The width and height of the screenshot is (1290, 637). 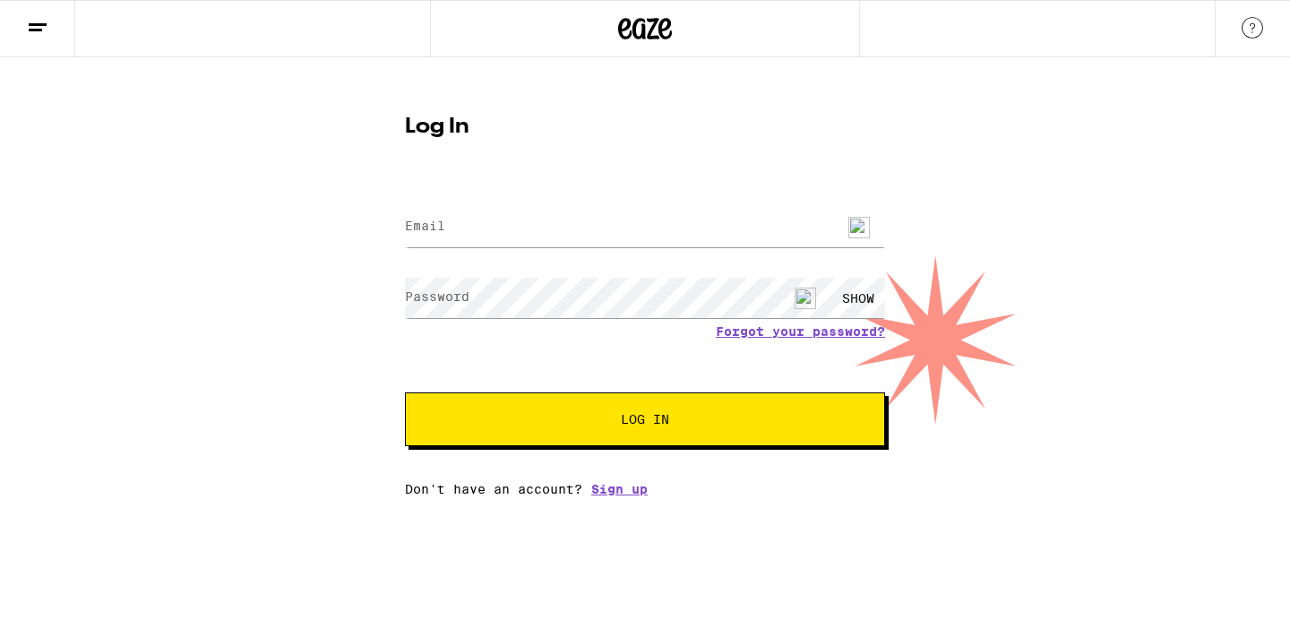 What do you see at coordinates (619, 489) in the screenshot?
I see `a: Sign up` at bounding box center [619, 489].